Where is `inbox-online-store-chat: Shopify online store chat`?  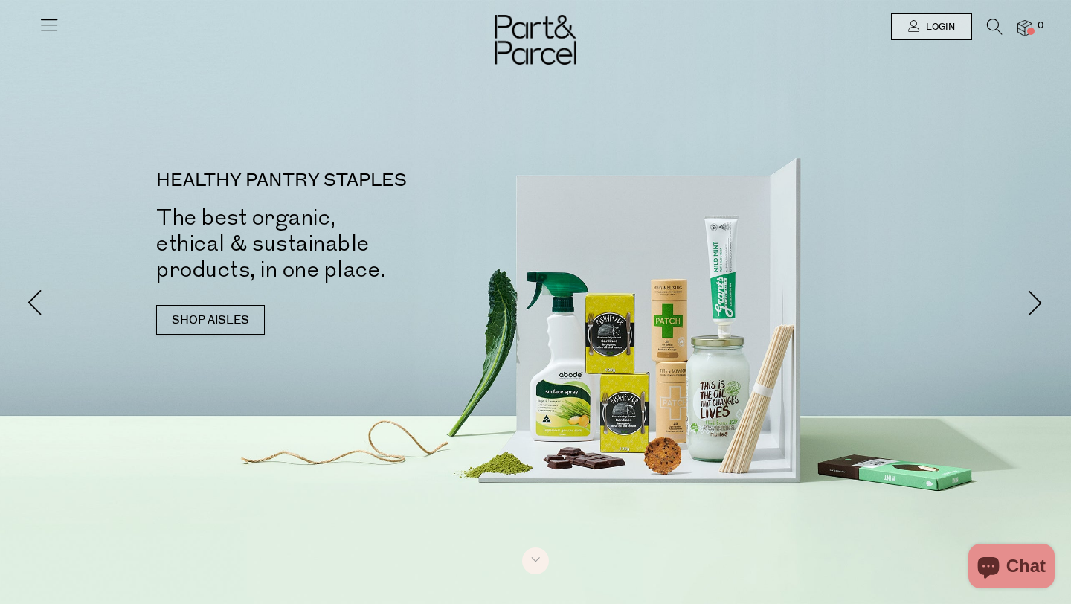
inbox-online-store-chat: Shopify online store chat is located at coordinates (1012, 568).